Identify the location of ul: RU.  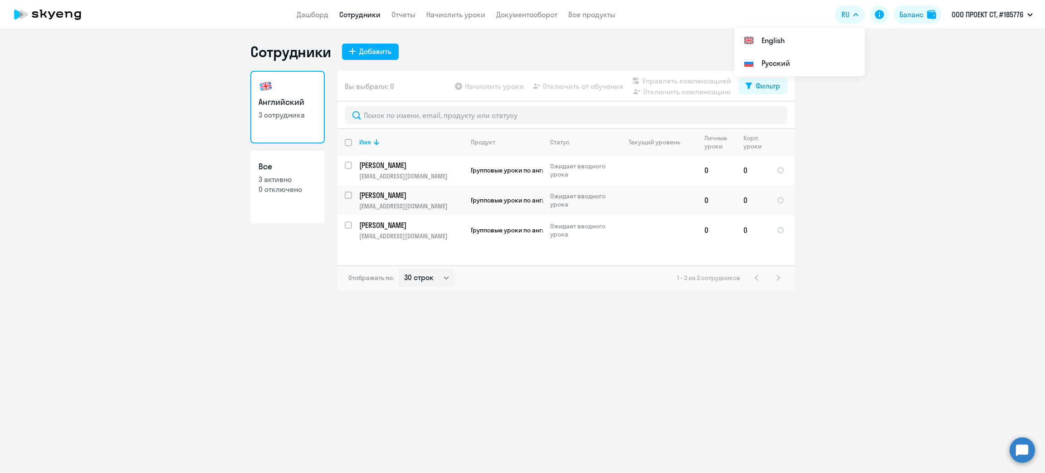
(800, 52).